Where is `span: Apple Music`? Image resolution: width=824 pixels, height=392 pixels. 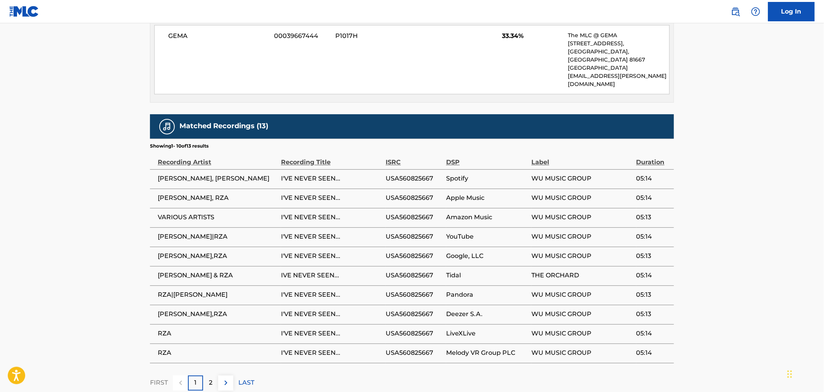
span: Apple Music is located at coordinates (487, 198).